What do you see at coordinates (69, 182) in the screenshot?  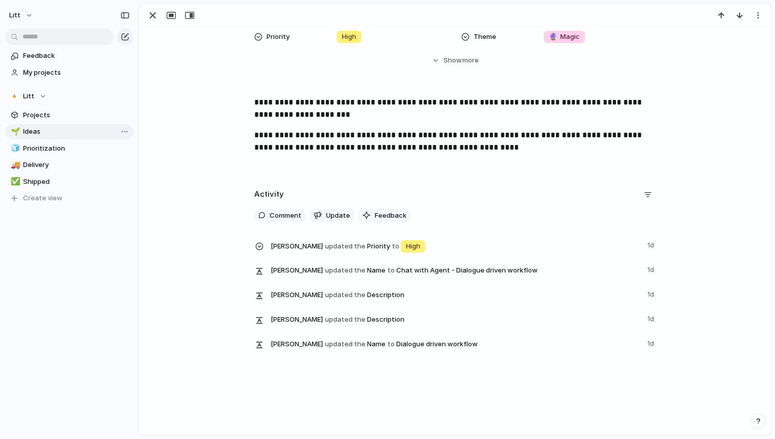 I see `div: ✅Shipped` at bounding box center [69, 182].